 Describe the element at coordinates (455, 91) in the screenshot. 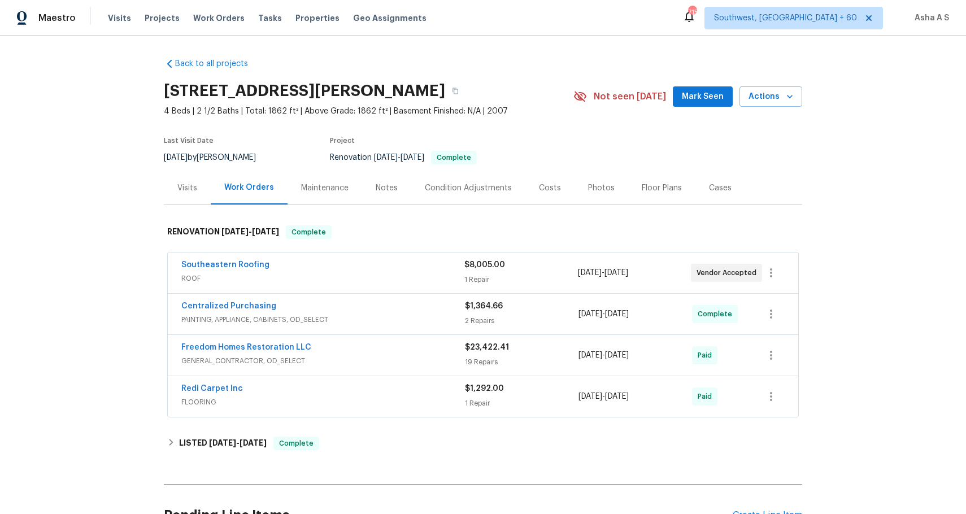

I see `button: Copy Address` at that location.